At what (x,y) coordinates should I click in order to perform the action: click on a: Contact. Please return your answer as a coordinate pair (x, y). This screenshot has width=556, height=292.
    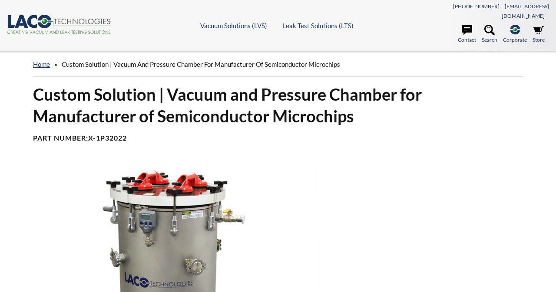
    Looking at the image, I should click on (467, 34).